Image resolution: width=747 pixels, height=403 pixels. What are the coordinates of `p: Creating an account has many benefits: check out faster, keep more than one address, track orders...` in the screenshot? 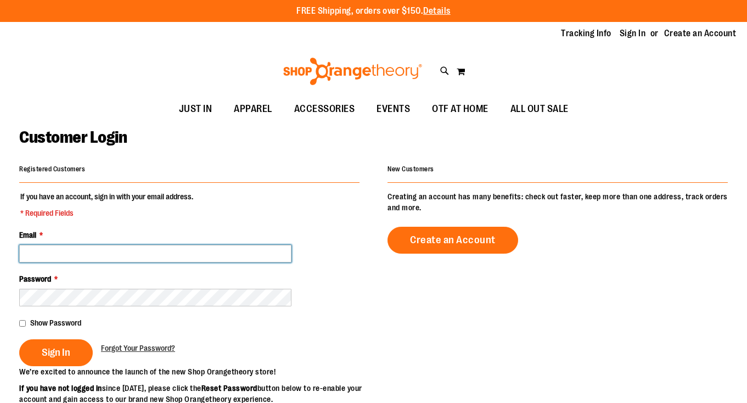 It's located at (557, 202).